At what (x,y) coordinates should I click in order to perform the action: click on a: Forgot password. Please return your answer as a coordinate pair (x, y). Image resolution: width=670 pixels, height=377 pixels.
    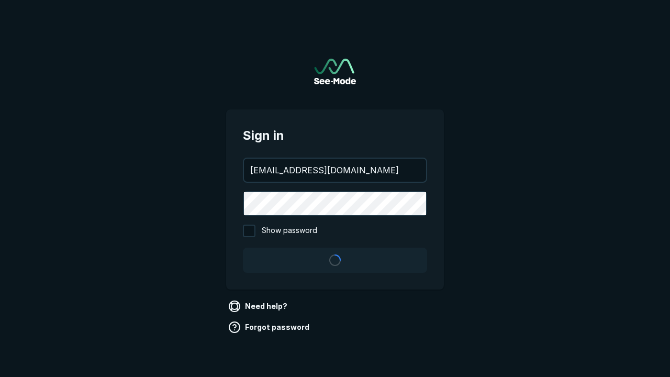
    Looking at the image, I should click on (270, 327).